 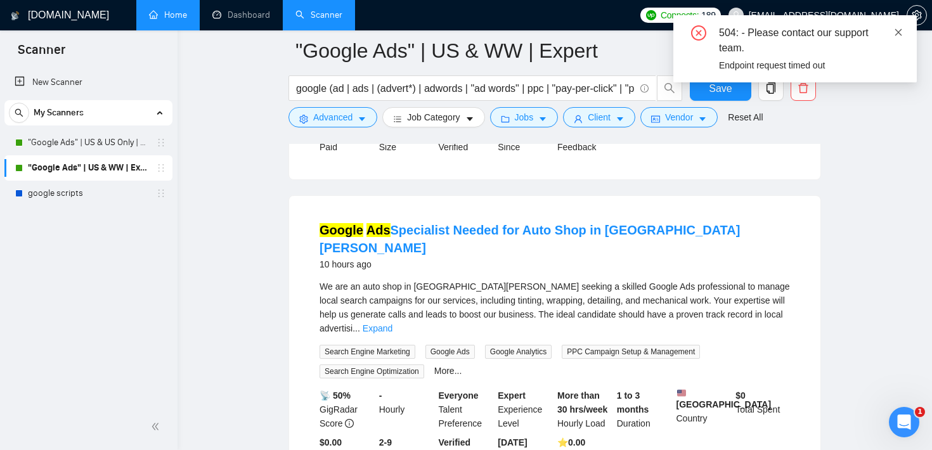 I want to click on span: Vendor, so click(x=679, y=117).